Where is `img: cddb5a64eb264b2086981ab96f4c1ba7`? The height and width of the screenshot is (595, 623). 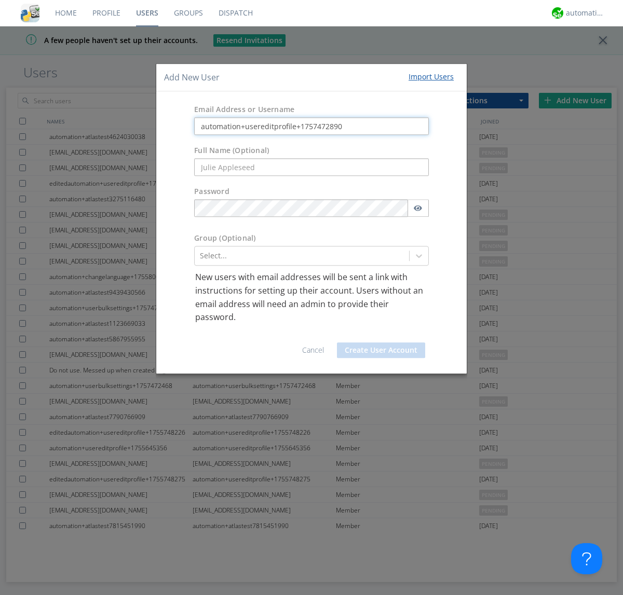 img: cddb5a64eb264b2086981ab96f4c1ba7 is located at coordinates (30, 13).